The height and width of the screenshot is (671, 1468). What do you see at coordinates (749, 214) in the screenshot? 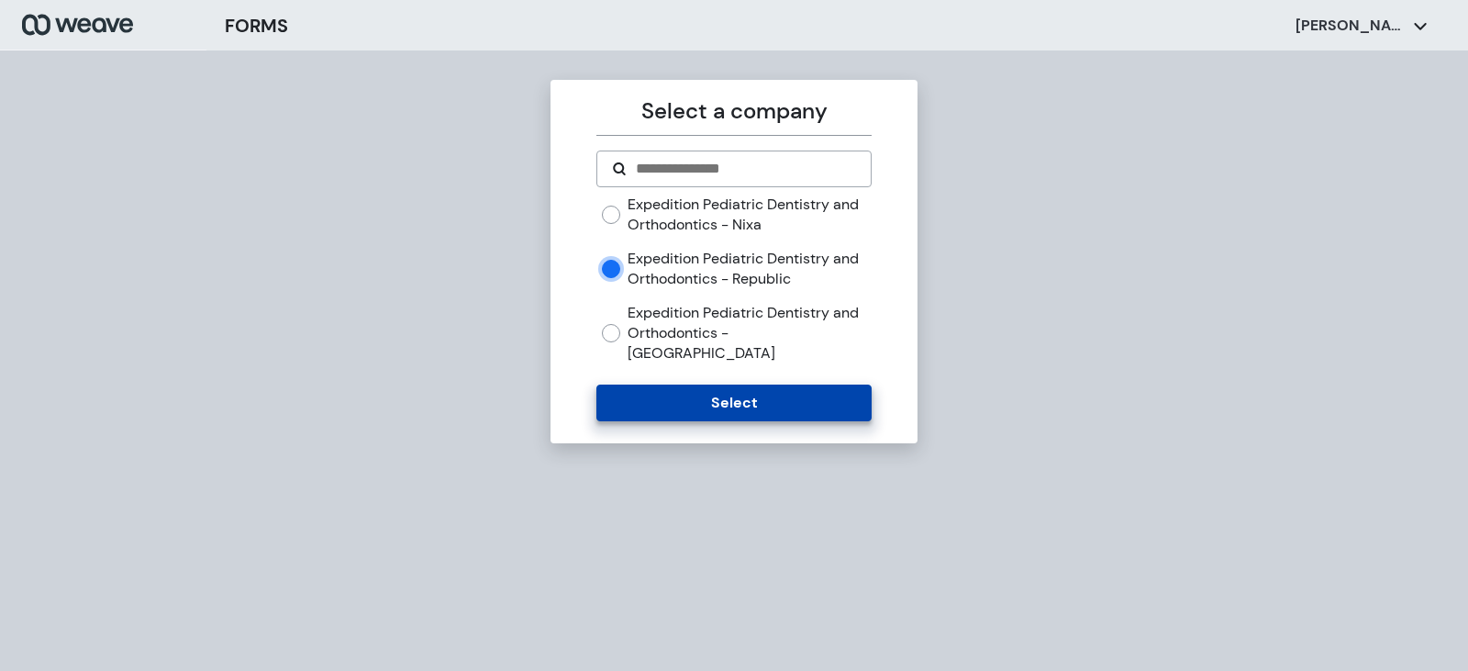
I see `label: Expedition Pediatric Dentistry and Orthodontics - Nixa` at bounding box center [749, 214].